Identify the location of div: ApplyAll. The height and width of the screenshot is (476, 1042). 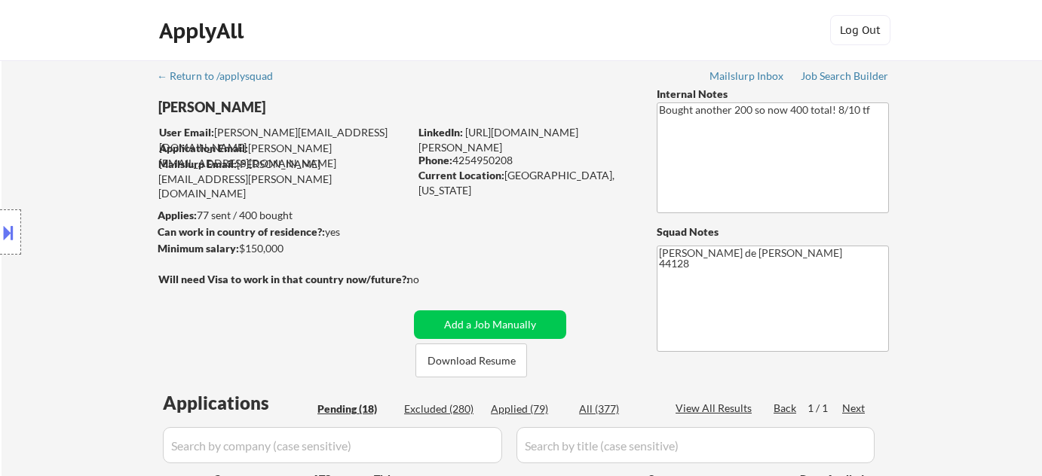
(203, 31).